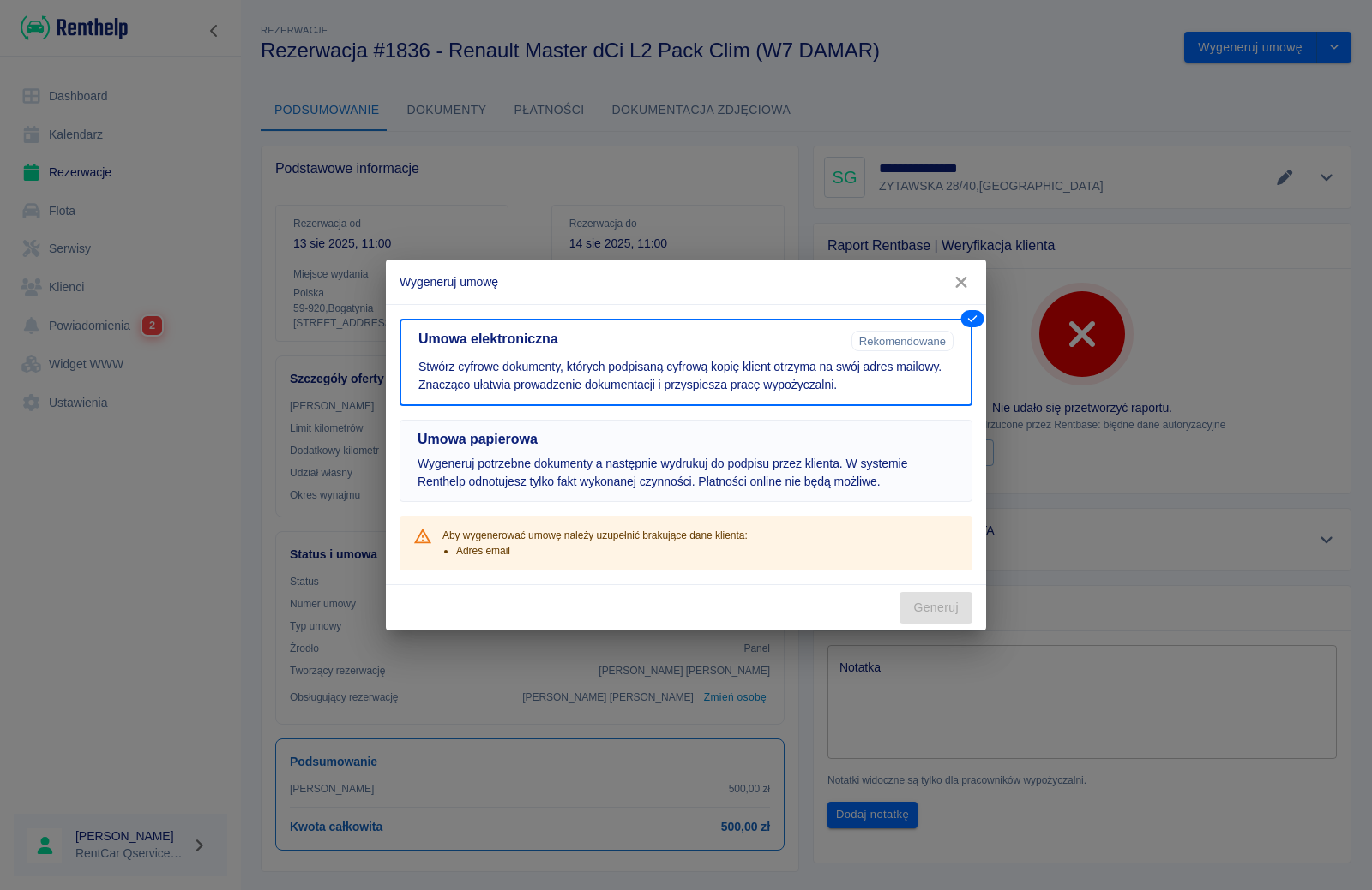 This screenshot has width=1372, height=890. I want to click on p: Aby wygenerować umowę należy uzupełnić brakujące dane klienta:, so click(595, 536).